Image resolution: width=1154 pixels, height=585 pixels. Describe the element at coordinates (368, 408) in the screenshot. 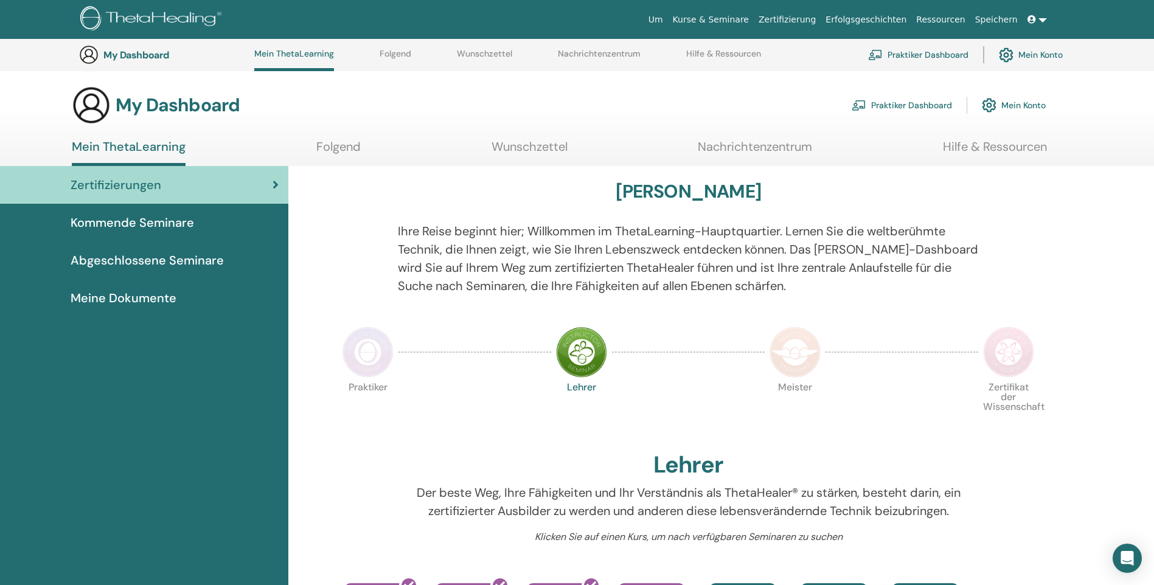

I see `p: Praktiker` at that location.